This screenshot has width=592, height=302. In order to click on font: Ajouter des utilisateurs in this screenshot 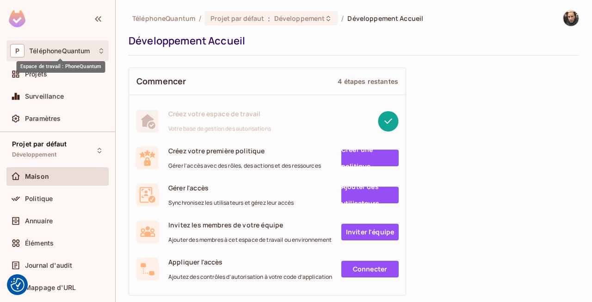, I will do `click(360, 194)`.